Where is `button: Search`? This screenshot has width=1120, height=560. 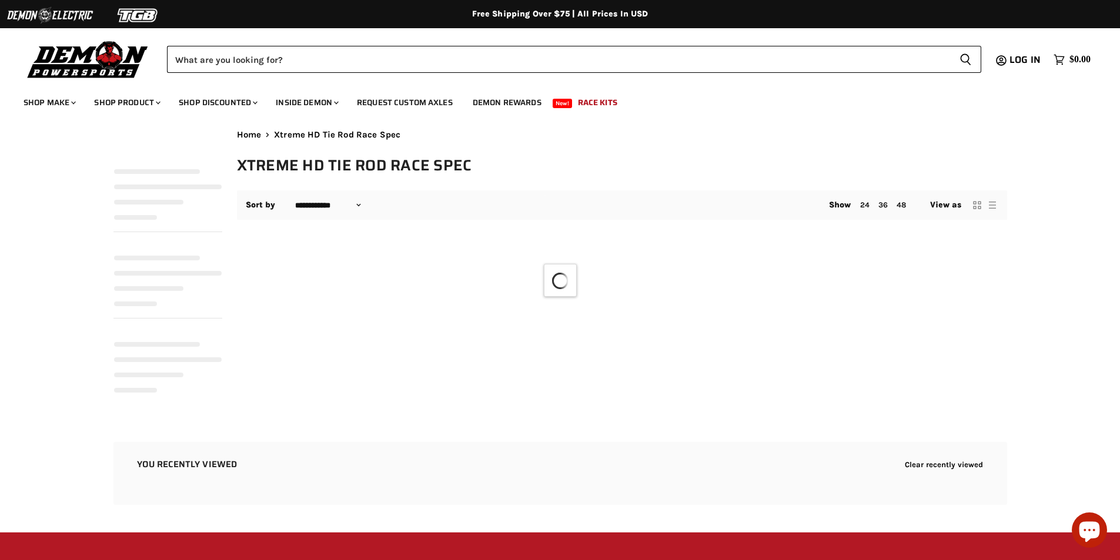
button: Search is located at coordinates (965, 59).